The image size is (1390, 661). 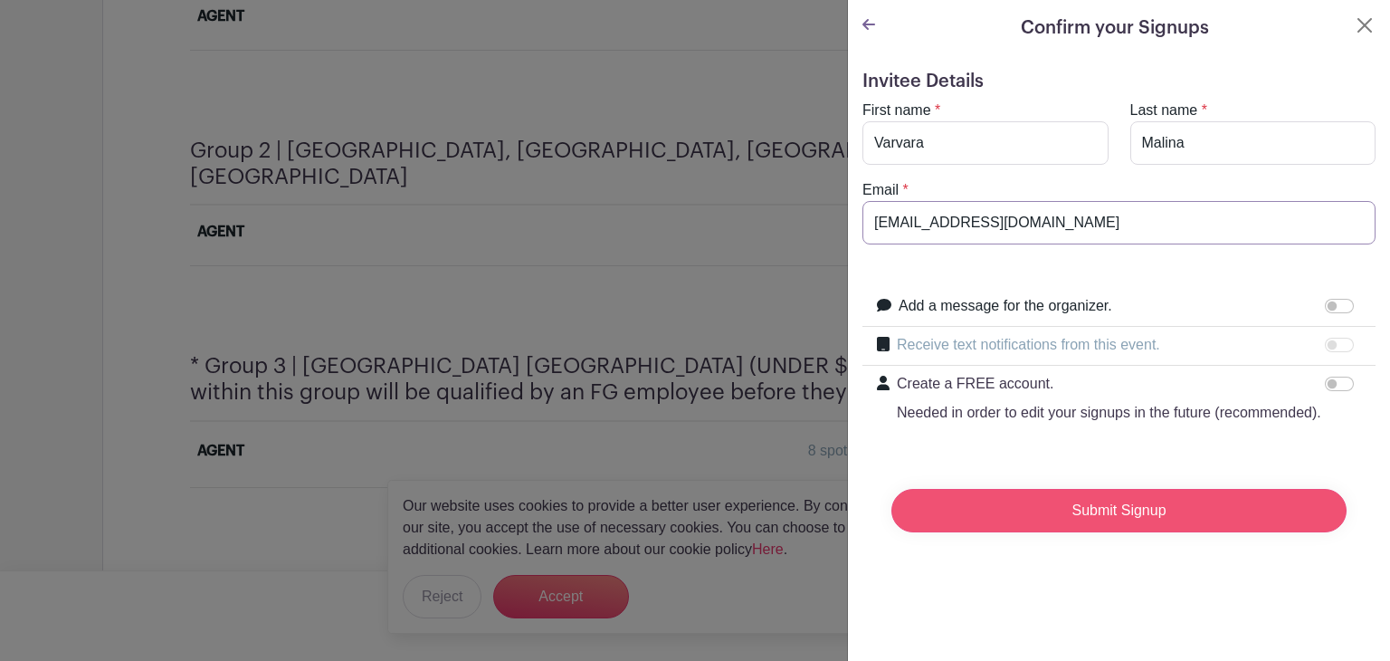 What do you see at coordinates (1109, 384) in the screenshot?
I see `p: Create a FREE account.` at bounding box center [1109, 384].